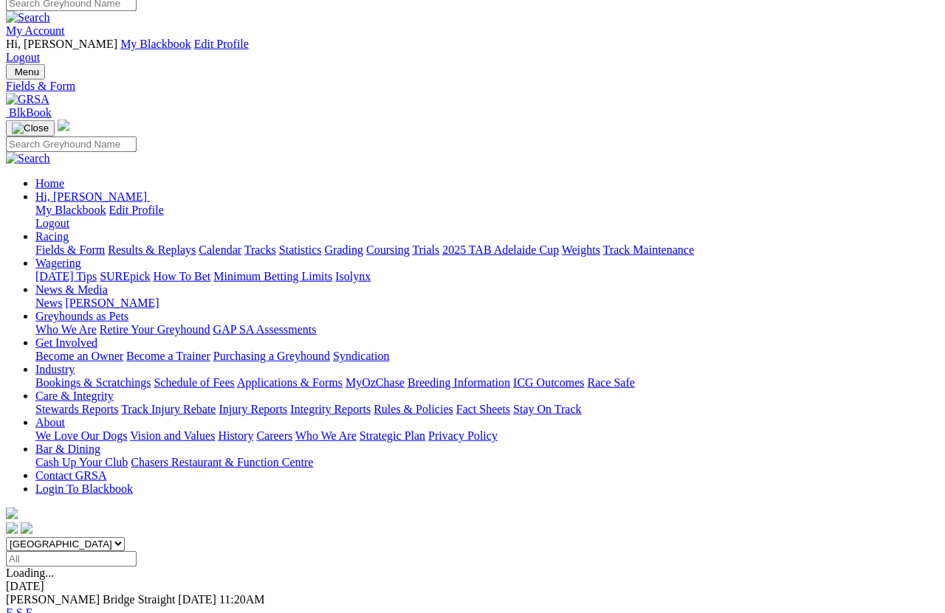 The width and height of the screenshot is (945, 613). I want to click on a: News & Media, so click(72, 289).